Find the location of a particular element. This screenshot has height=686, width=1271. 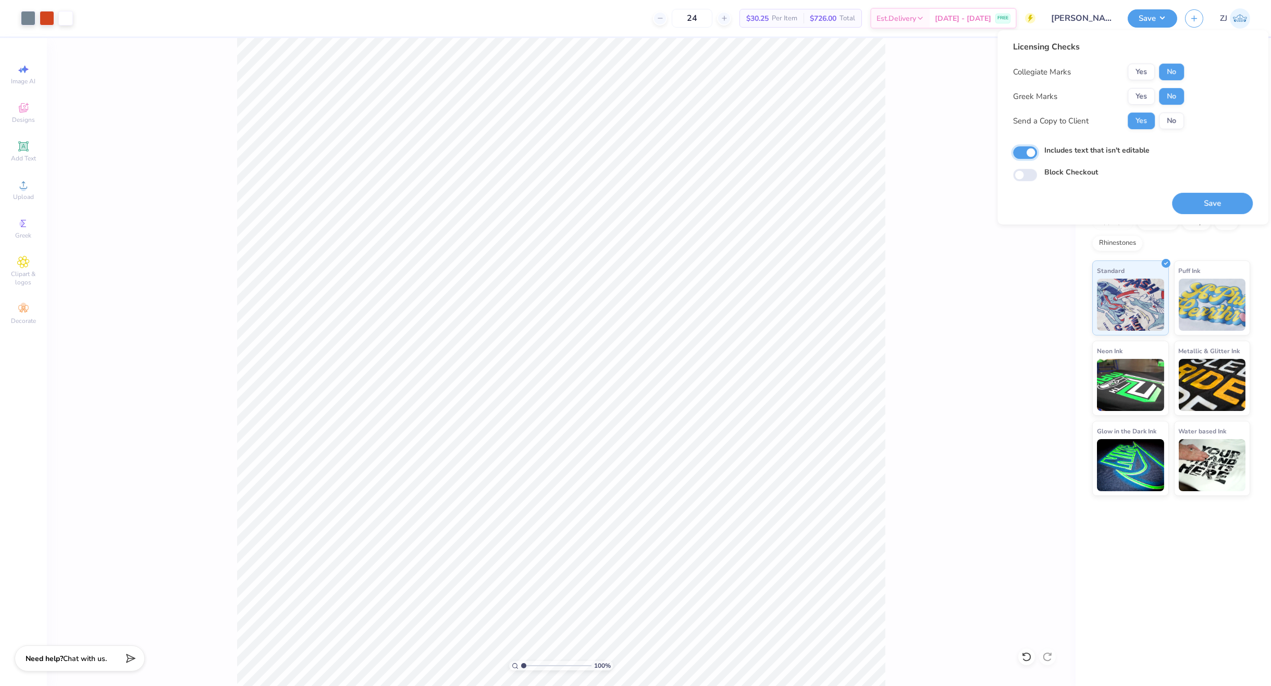

span: Image AI is located at coordinates (23, 81).